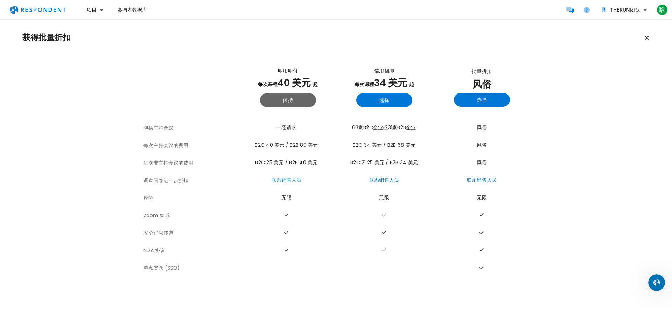 This screenshot has height=319, width=672. What do you see at coordinates (384, 162) in the screenshot?
I see `font: B2C 21.25 美元 / B2B 34 美元` at bounding box center [384, 162].